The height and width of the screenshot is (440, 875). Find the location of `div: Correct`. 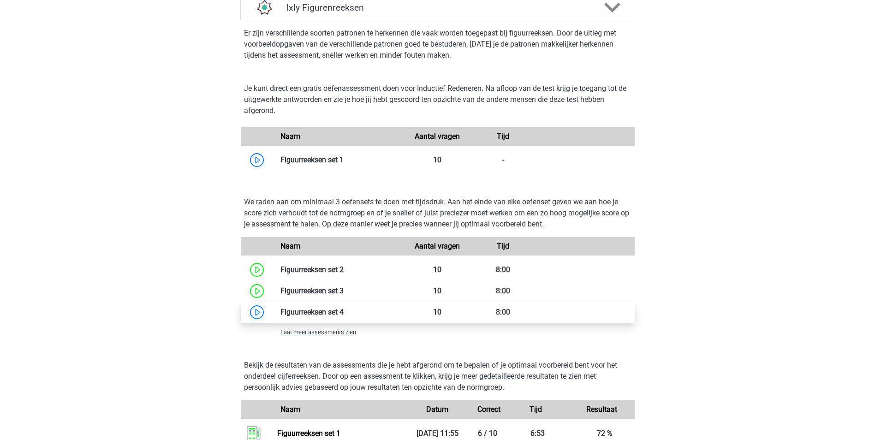

div: Correct is located at coordinates (487, 410).